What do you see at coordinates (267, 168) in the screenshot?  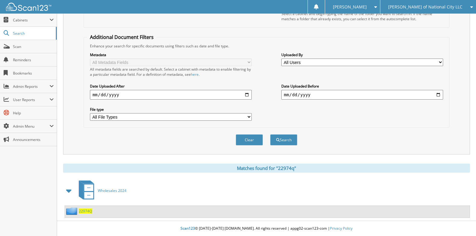 I see `div: Matches found for "22974q"` at bounding box center [267, 168].